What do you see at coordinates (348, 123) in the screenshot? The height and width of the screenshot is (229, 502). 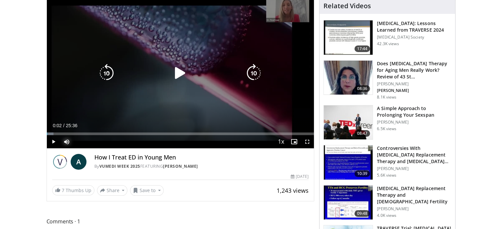 I see `img: c4bd4661-e278-4c34-863c-57c104f39734.150x105_q85_crop-smart_upscale.jpg` at bounding box center [348, 123].